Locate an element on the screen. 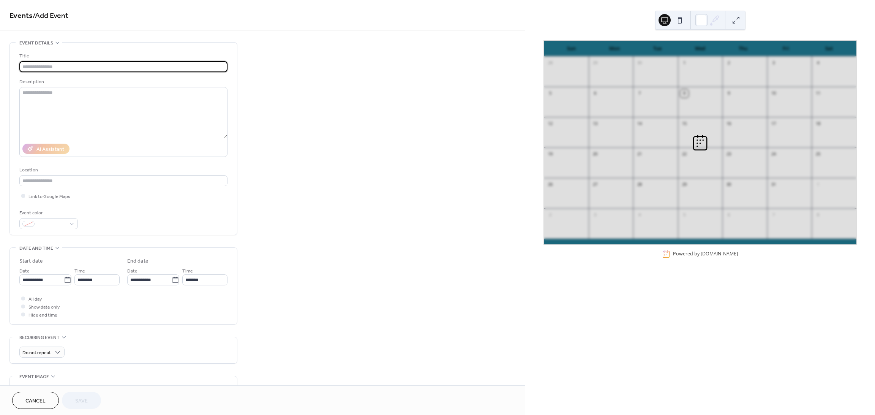 The width and height of the screenshot is (875, 415). button: Cancel is located at coordinates (35, 400).